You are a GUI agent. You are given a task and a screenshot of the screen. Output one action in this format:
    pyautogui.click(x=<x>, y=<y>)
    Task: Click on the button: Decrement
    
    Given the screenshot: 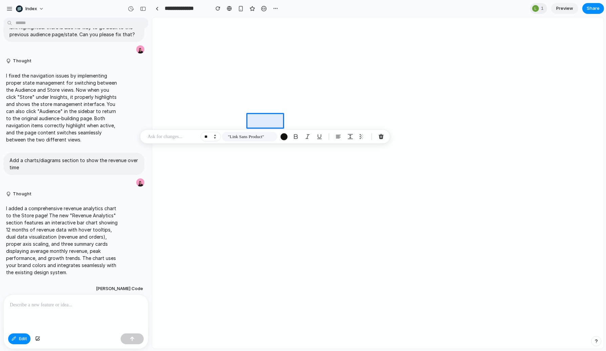 What is the action you would take?
    pyautogui.click(x=215, y=138)
    